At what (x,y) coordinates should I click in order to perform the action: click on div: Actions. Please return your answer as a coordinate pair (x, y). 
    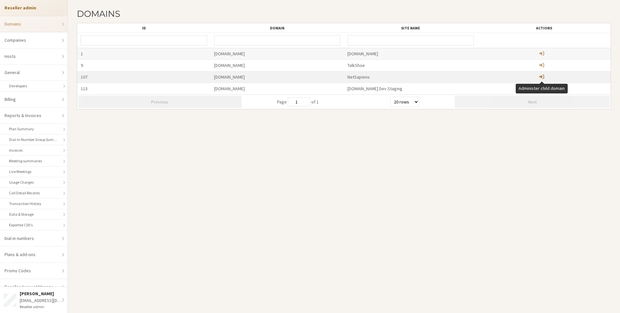
    Looking at the image, I should click on (544, 28).